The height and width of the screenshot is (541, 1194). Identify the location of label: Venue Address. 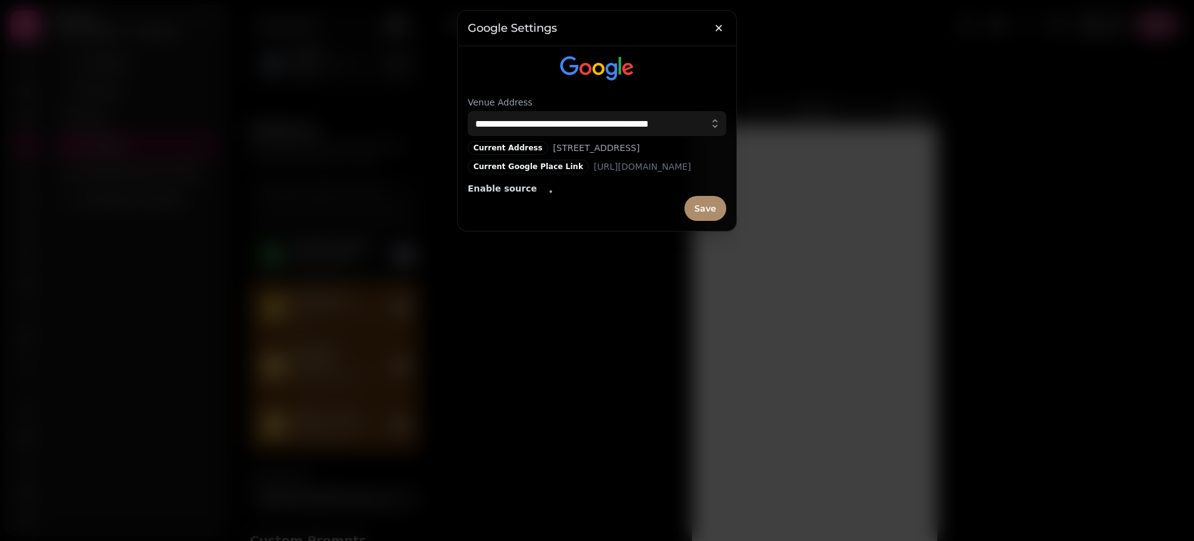
(597, 102).